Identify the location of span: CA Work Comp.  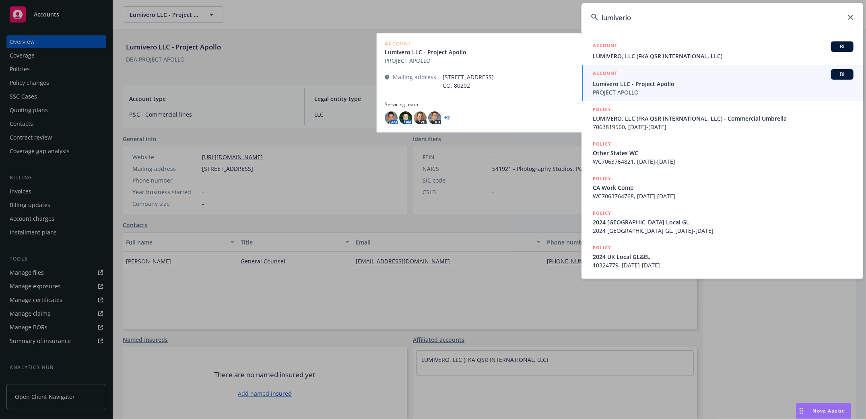
(723, 187).